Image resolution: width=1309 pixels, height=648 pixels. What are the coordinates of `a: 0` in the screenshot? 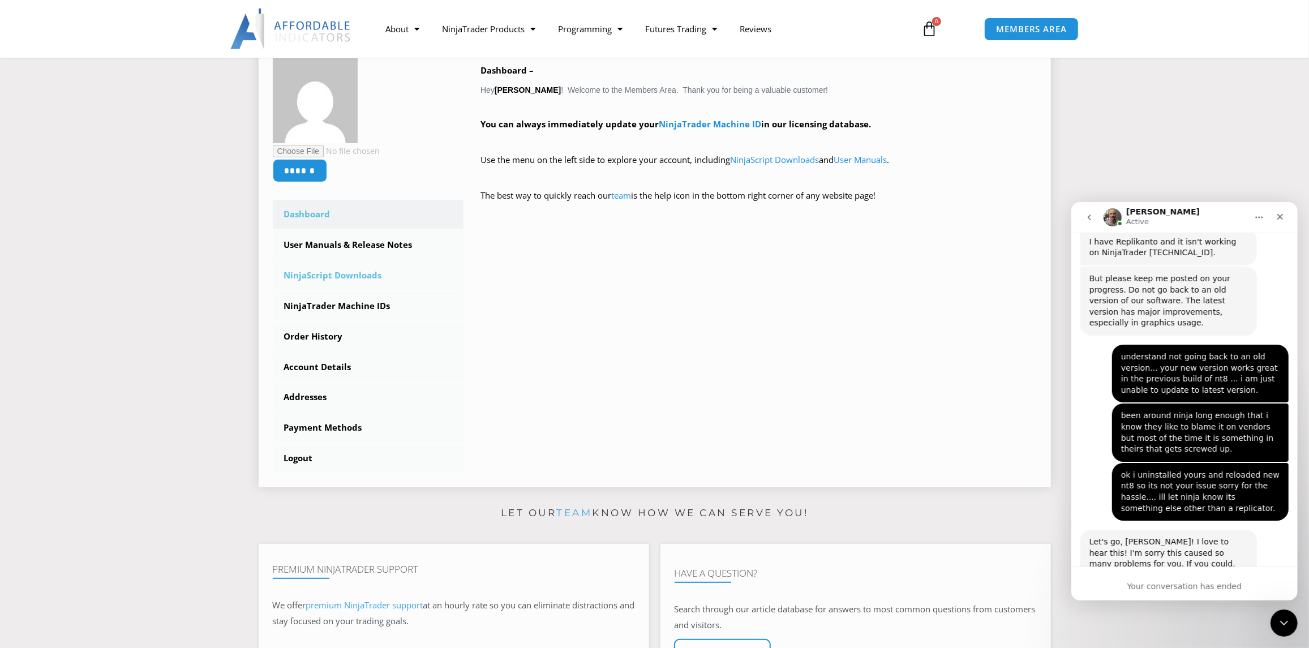 It's located at (929, 29).